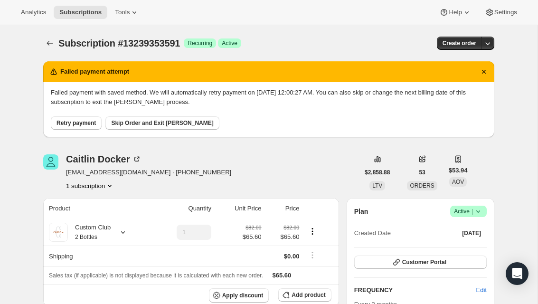 Image resolution: width=538 pixels, height=304 pixels. I want to click on button: Retry payment, so click(76, 123).